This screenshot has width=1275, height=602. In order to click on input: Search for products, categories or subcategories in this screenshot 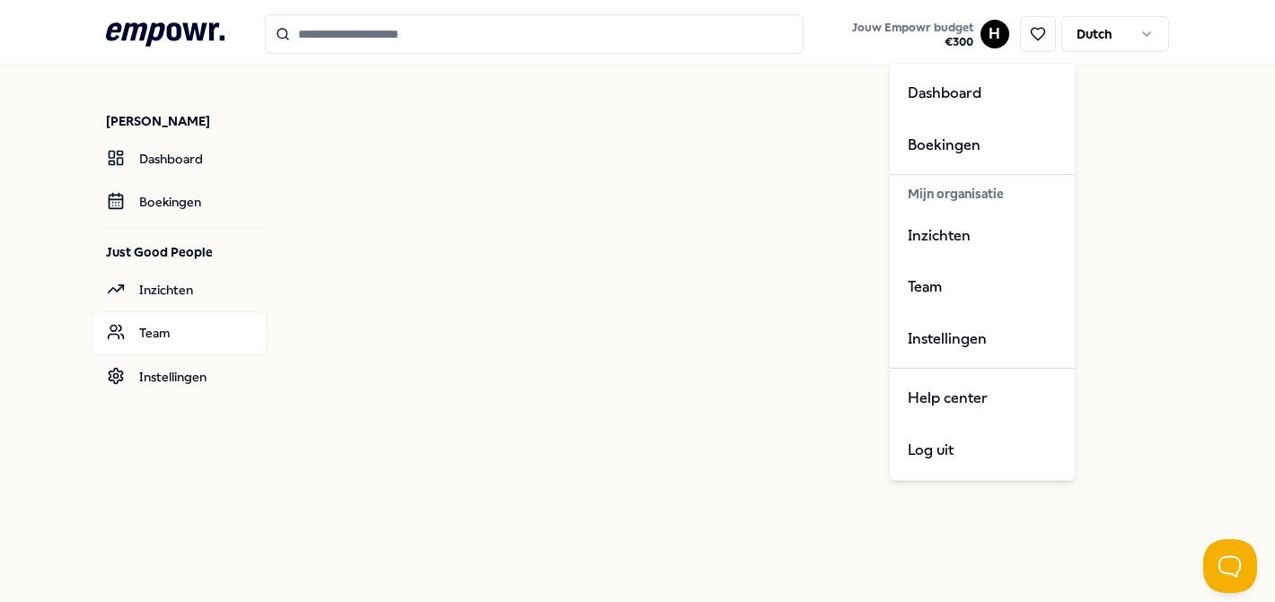, I will do `click(534, 34)`.